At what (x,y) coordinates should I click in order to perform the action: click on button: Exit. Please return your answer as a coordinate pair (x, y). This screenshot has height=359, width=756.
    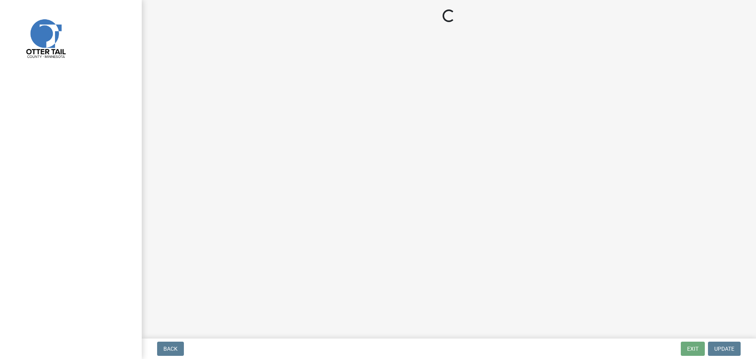
    Looking at the image, I should click on (693, 349).